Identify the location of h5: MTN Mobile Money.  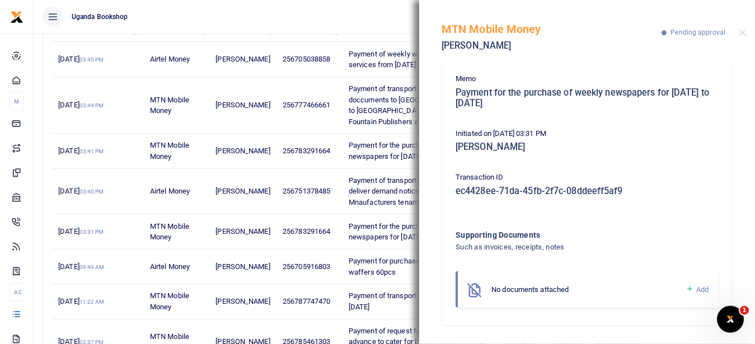
(551, 29).